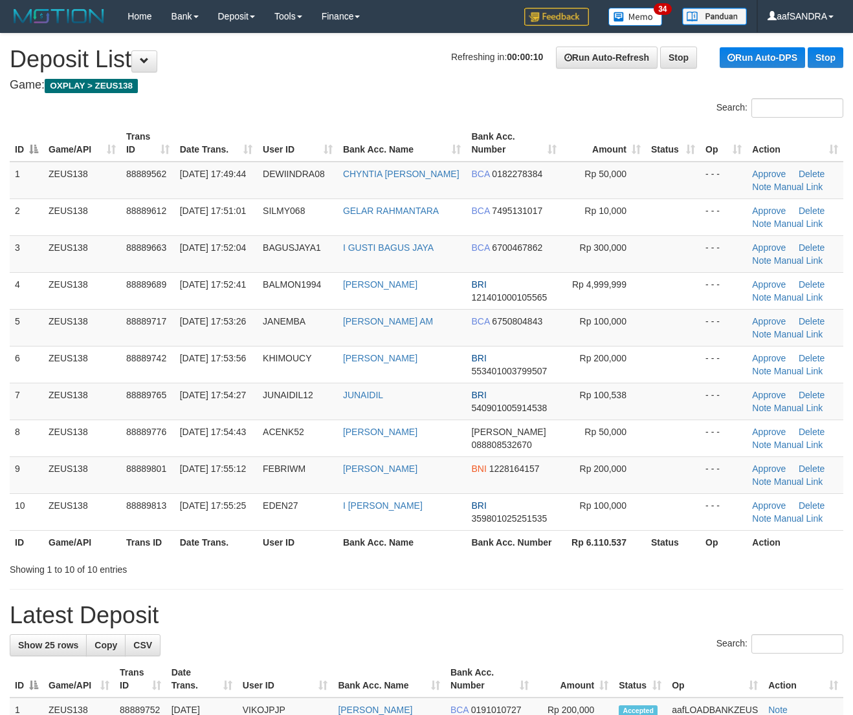  I want to click on th: Op: activate to sort column ascending, so click(723, 143).